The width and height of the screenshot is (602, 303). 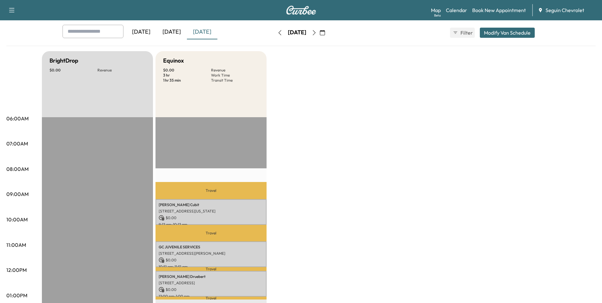 I want to click on p: GC JUVENILE SERVICES, so click(x=211, y=247).